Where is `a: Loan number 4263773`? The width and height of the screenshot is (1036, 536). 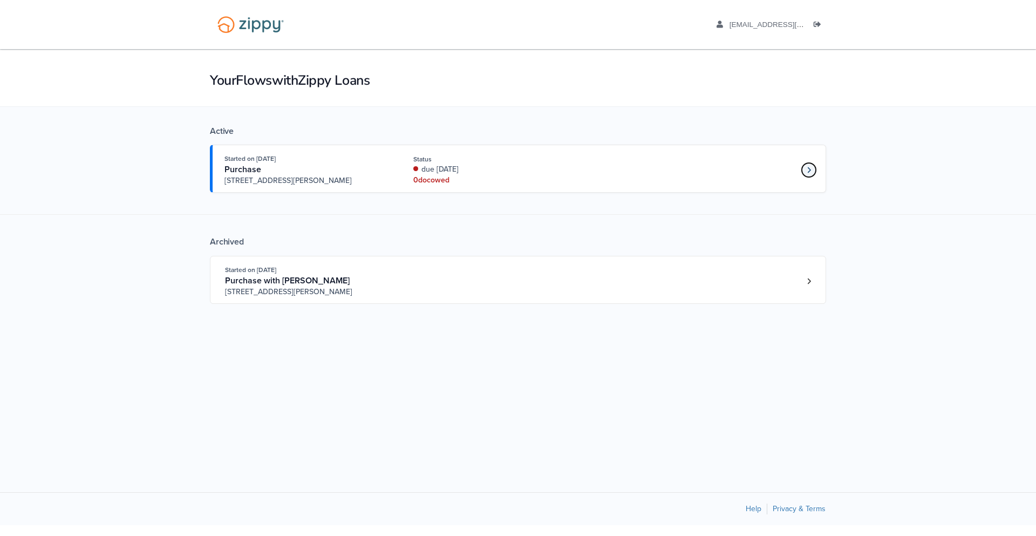
a: Loan number 4263773 is located at coordinates (809, 170).